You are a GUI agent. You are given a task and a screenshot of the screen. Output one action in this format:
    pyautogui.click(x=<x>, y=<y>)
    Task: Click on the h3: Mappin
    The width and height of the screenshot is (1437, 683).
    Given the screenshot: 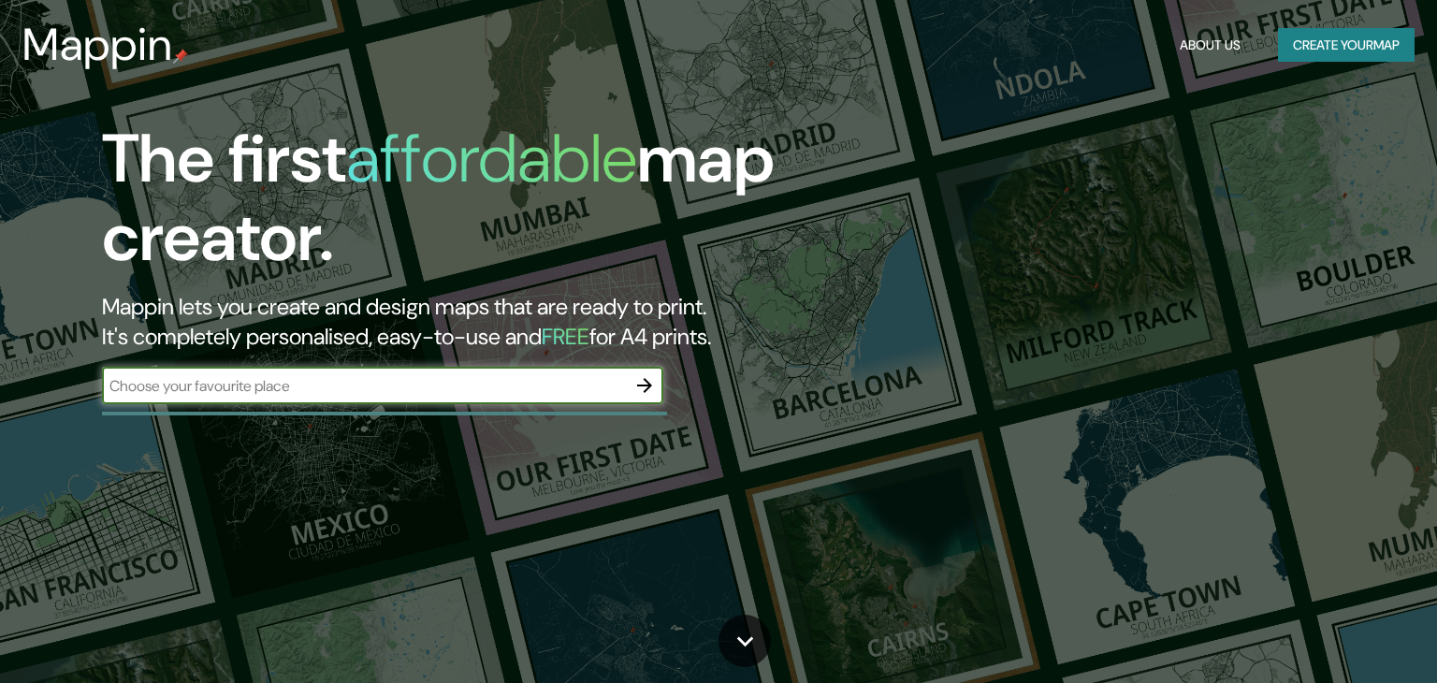 What is the action you would take?
    pyautogui.click(x=97, y=45)
    